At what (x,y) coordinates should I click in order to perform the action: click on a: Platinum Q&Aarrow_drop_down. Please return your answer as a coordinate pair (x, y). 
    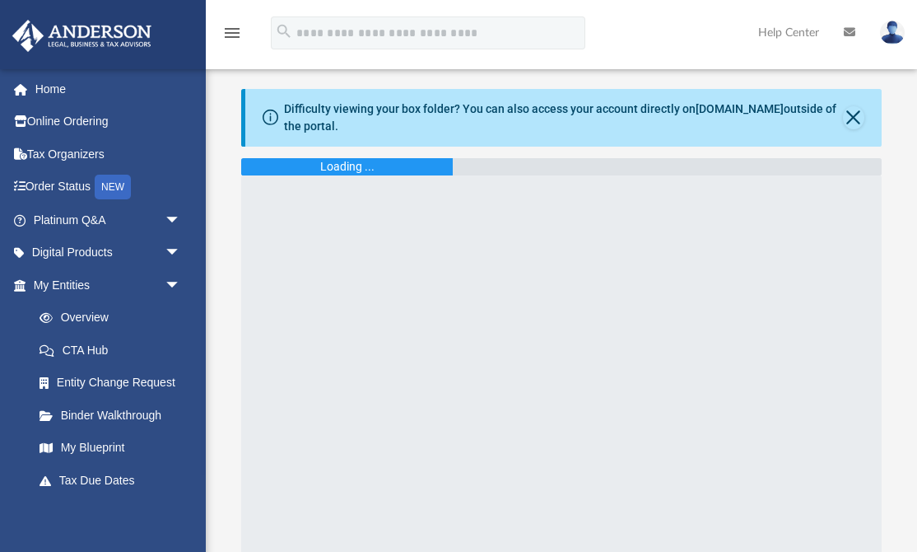
    Looking at the image, I should click on (109, 220).